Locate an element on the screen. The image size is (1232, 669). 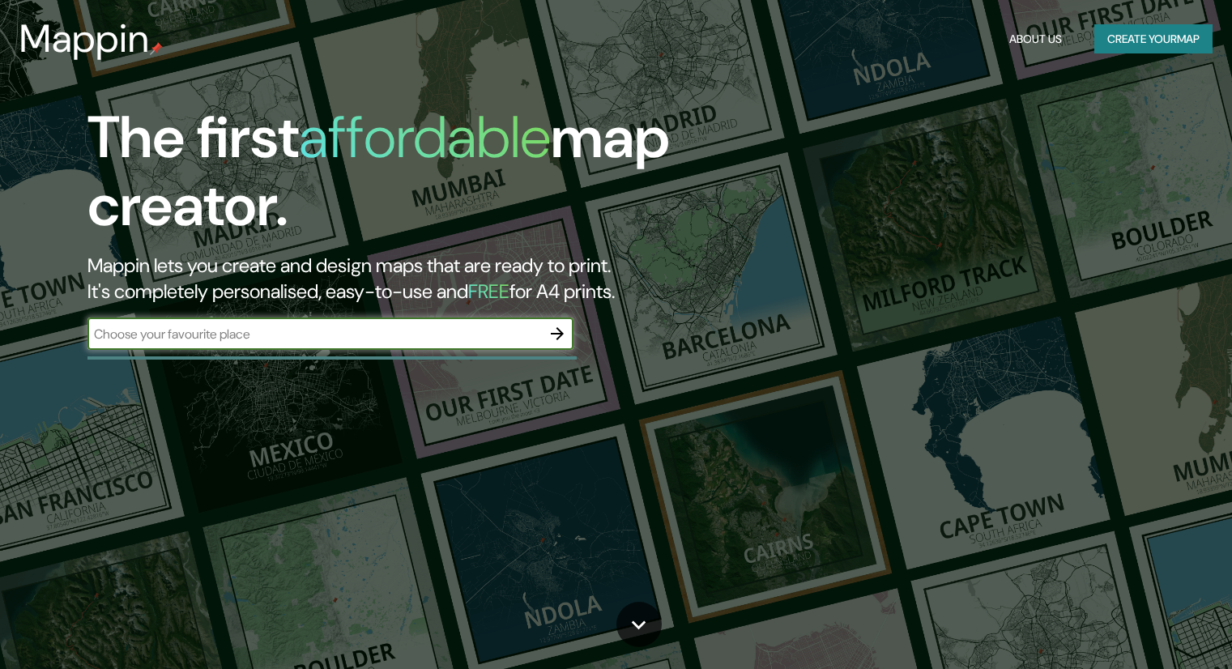
img: mappin-pin is located at coordinates (156, 49).